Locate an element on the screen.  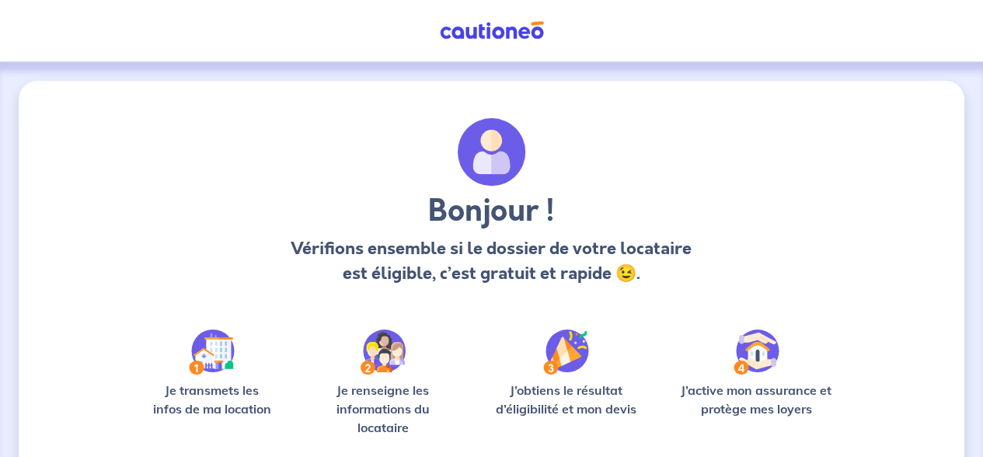
img: archivate is located at coordinates (492, 152).